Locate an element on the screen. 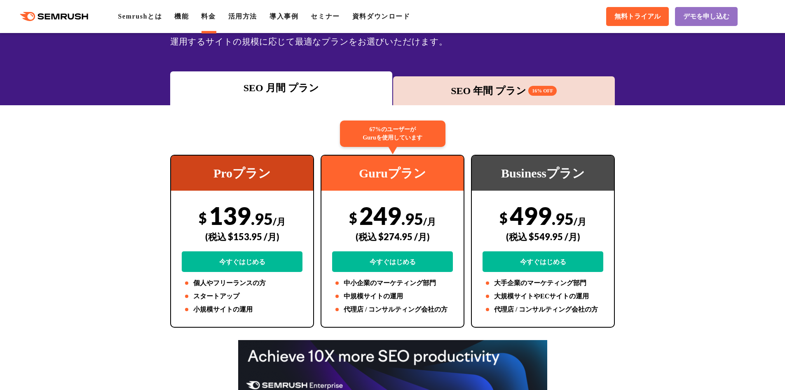 The width and height of the screenshot is (785, 390). a: 導入事例 is located at coordinates (284, 16).